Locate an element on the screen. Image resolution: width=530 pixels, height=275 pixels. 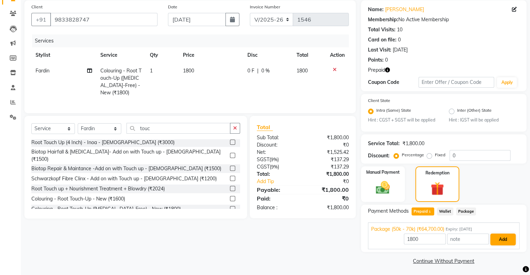
span: 0 % is located at coordinates (265, 71).